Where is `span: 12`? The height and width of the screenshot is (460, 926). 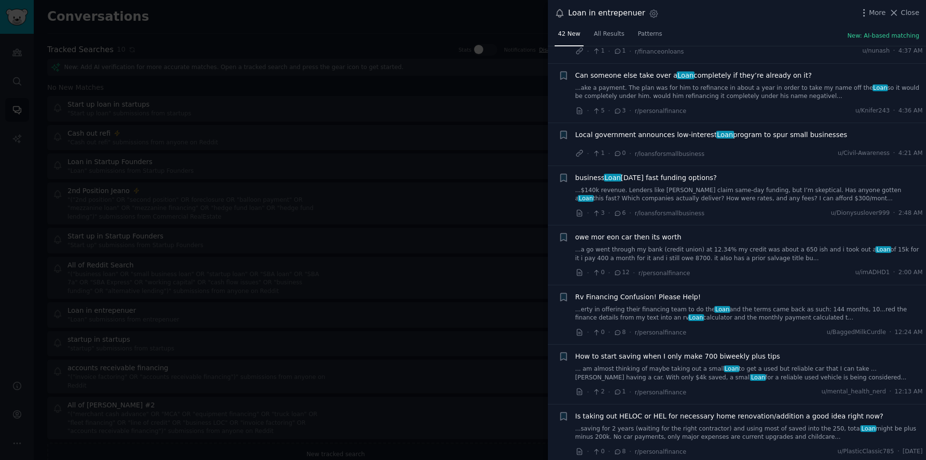 span: 12 is located at coordinates (621, 272).